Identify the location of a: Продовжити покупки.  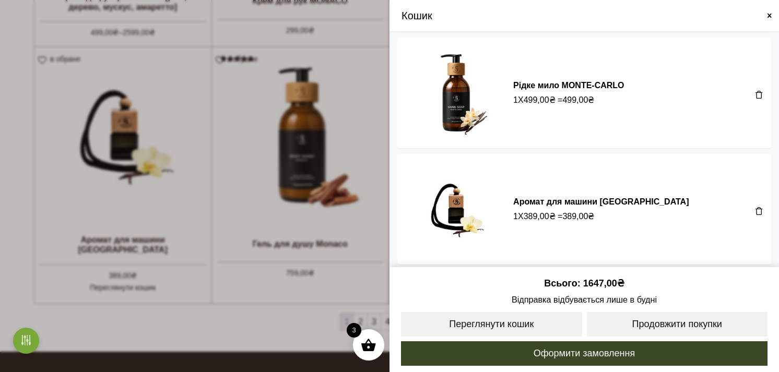
(677, 324).